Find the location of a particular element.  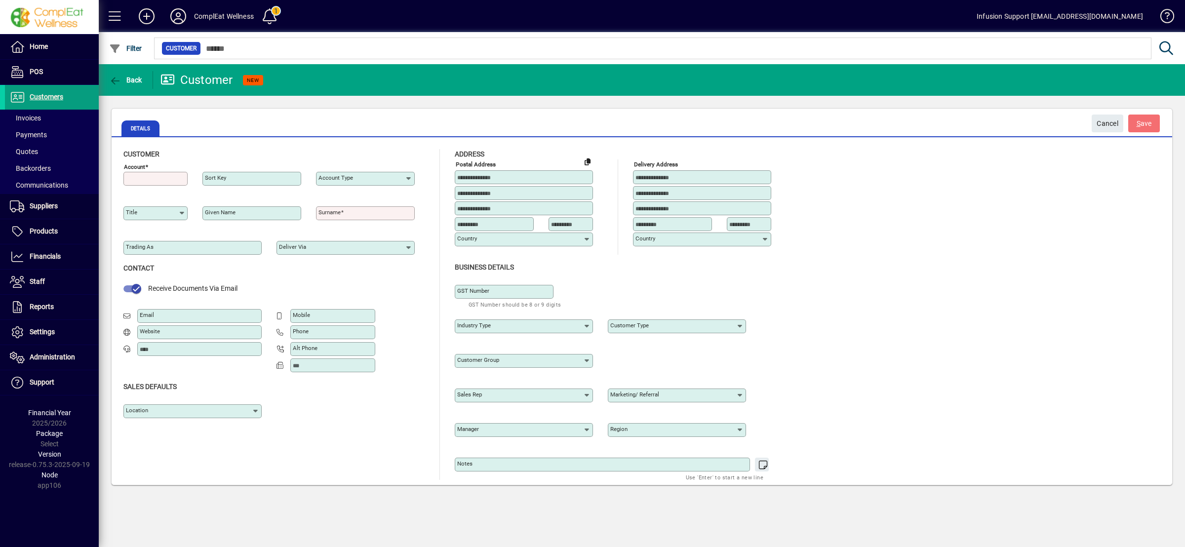

span: Financial Year is located at coordinates (49, 413).